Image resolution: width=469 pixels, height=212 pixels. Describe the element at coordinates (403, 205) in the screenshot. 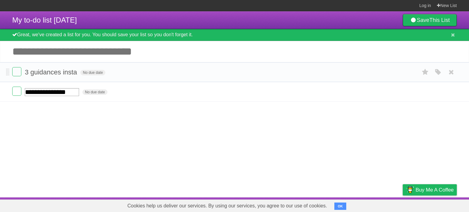

I see `a: Privacy` at that location.